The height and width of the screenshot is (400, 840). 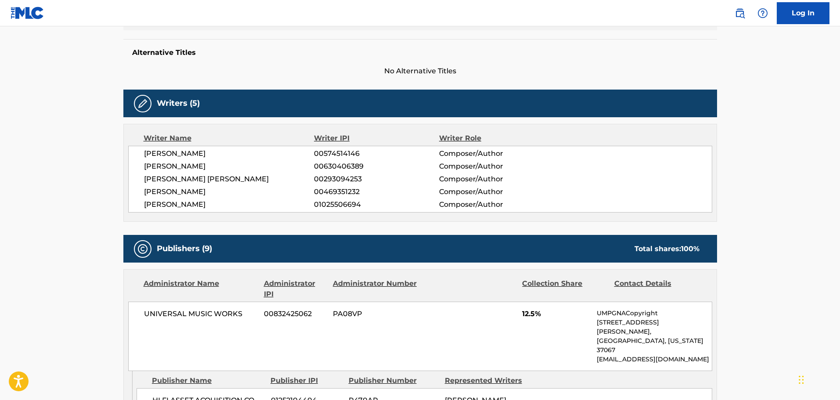 What do you see at coordinates (229, 138) in the screenshot?
I see `div: Writer Name` at bounding box center [229, 138].